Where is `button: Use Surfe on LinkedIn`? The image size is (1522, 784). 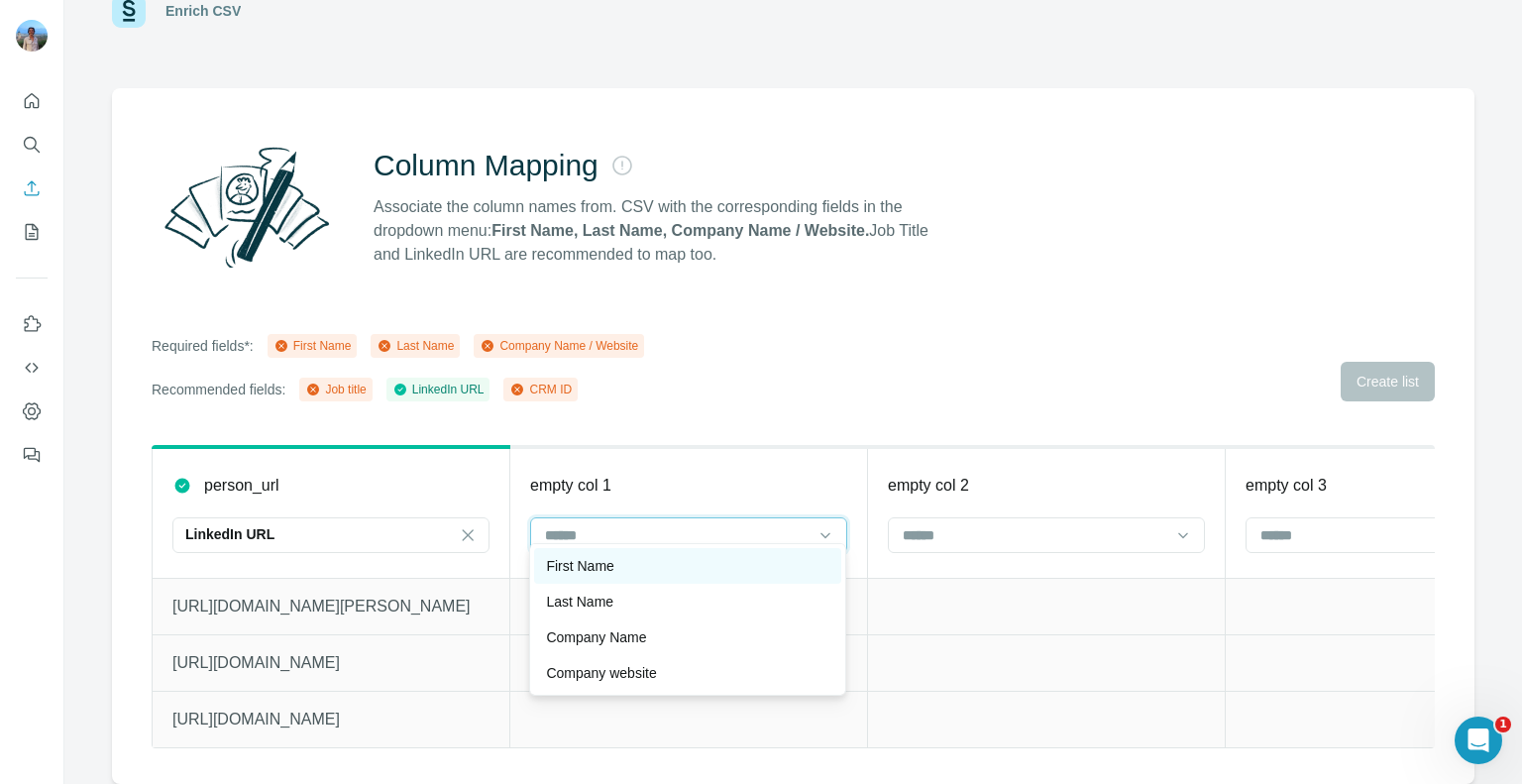
button: Use Surfe on LinkedIn is located at coordinates (32, 324).